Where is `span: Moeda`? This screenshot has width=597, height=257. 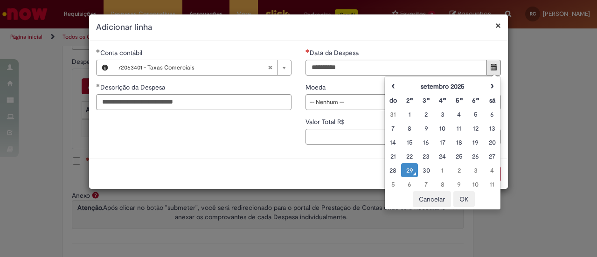 span: Moeda is located at coordinates (316, 87).